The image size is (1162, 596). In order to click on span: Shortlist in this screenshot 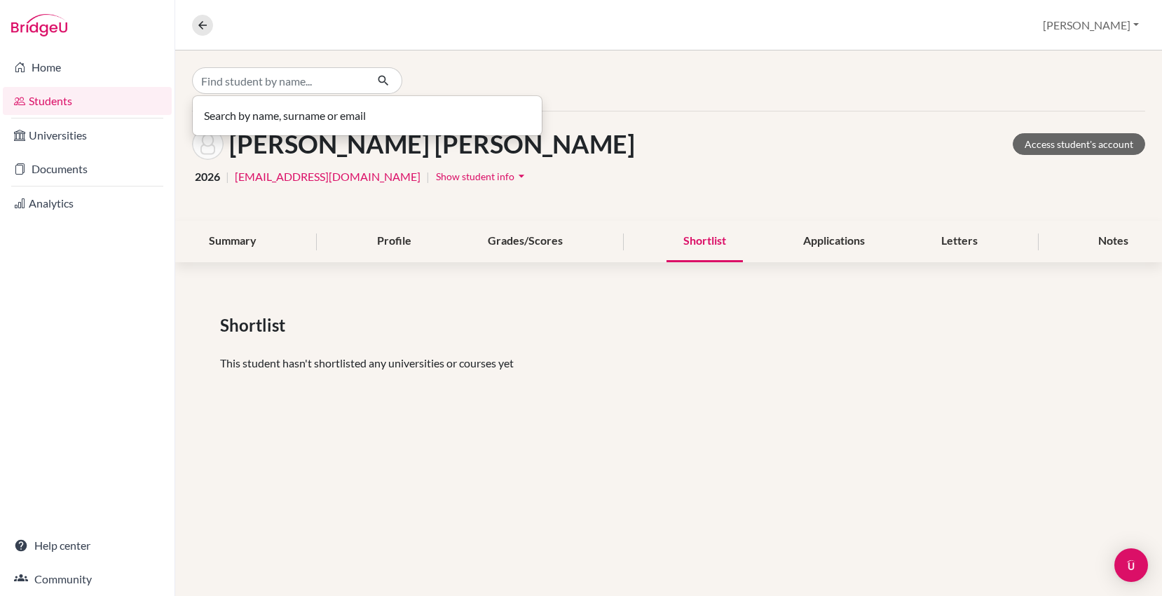, I will do `click(255, 325)`.